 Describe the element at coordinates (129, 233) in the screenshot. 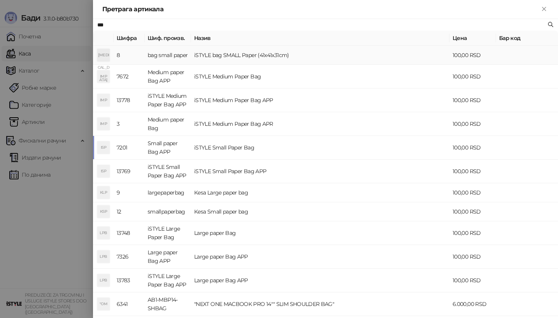

I see `td: 13748` at that location.